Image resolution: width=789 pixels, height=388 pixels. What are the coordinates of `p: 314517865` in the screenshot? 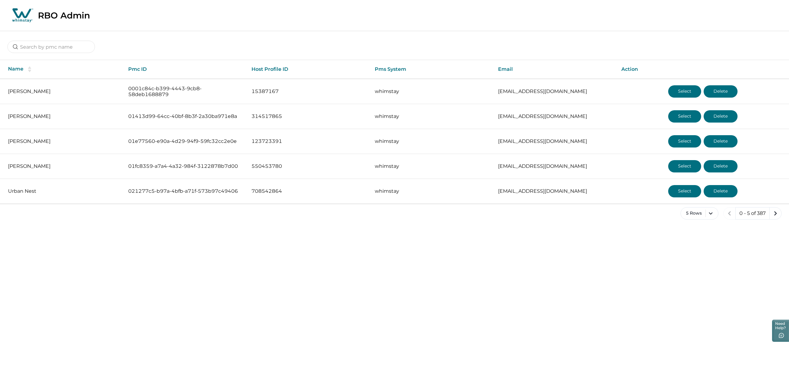 It's located at (308, 116).